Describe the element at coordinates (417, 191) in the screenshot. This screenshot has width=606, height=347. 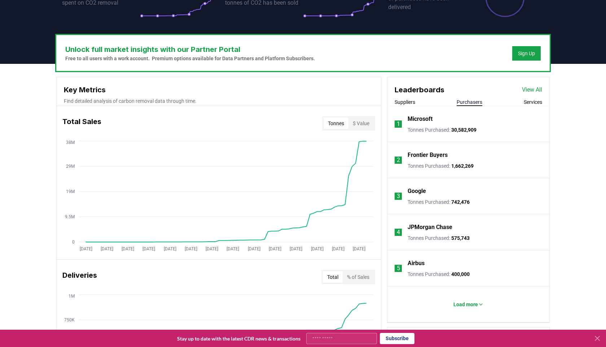
I see `a: Google` at that location.